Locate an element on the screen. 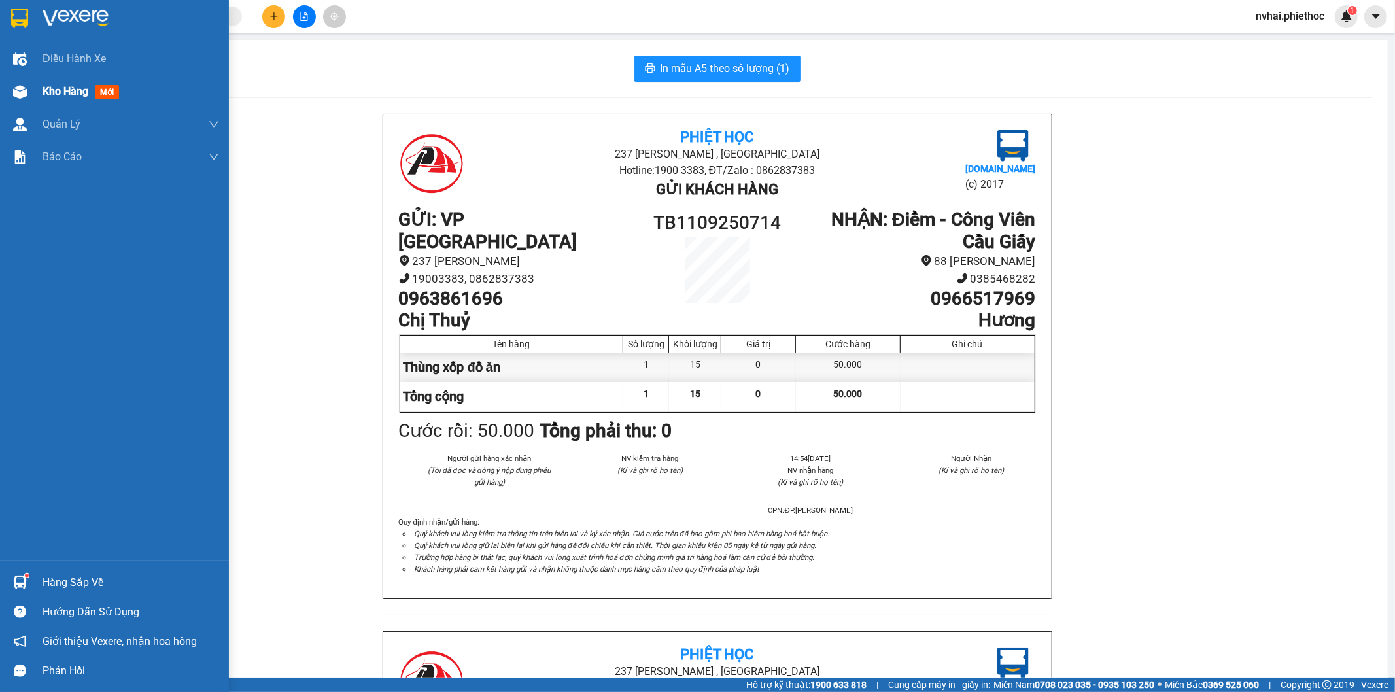 This screenshot has height=692, width=1395. div: 50.000 is located at coordinates (848, 367).